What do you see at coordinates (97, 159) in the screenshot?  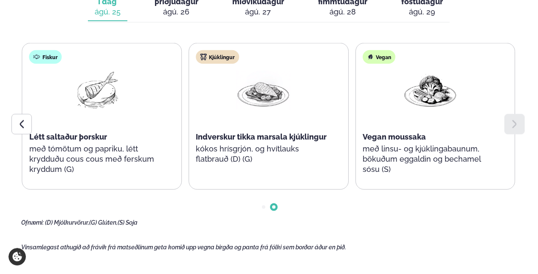 I see `p: með tómötum og papriku, létt krydduðu cous cous með ferskum kryddum (G)` at bounding box center [97, 159].